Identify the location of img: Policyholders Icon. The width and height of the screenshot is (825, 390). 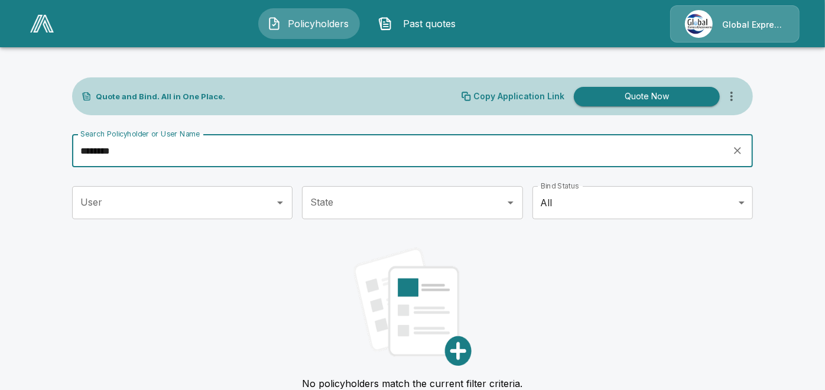
(274, 24).